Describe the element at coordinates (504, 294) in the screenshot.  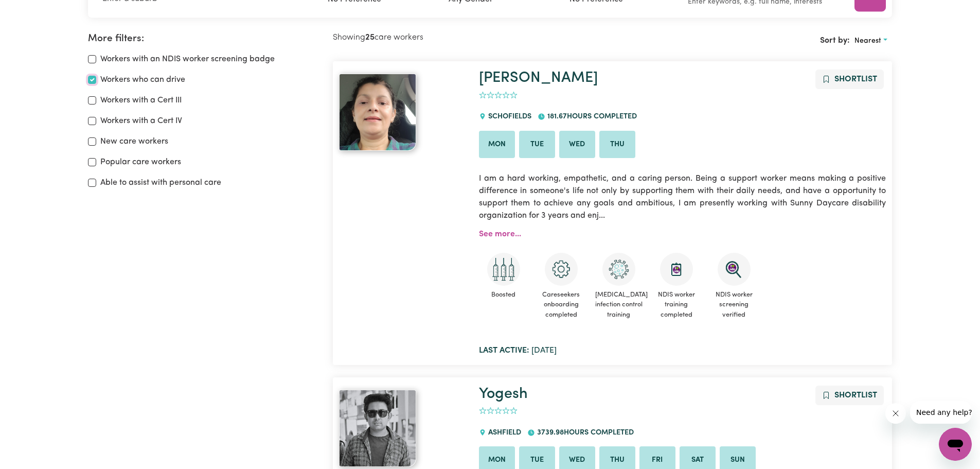
I see `span: Boosted` at that location.